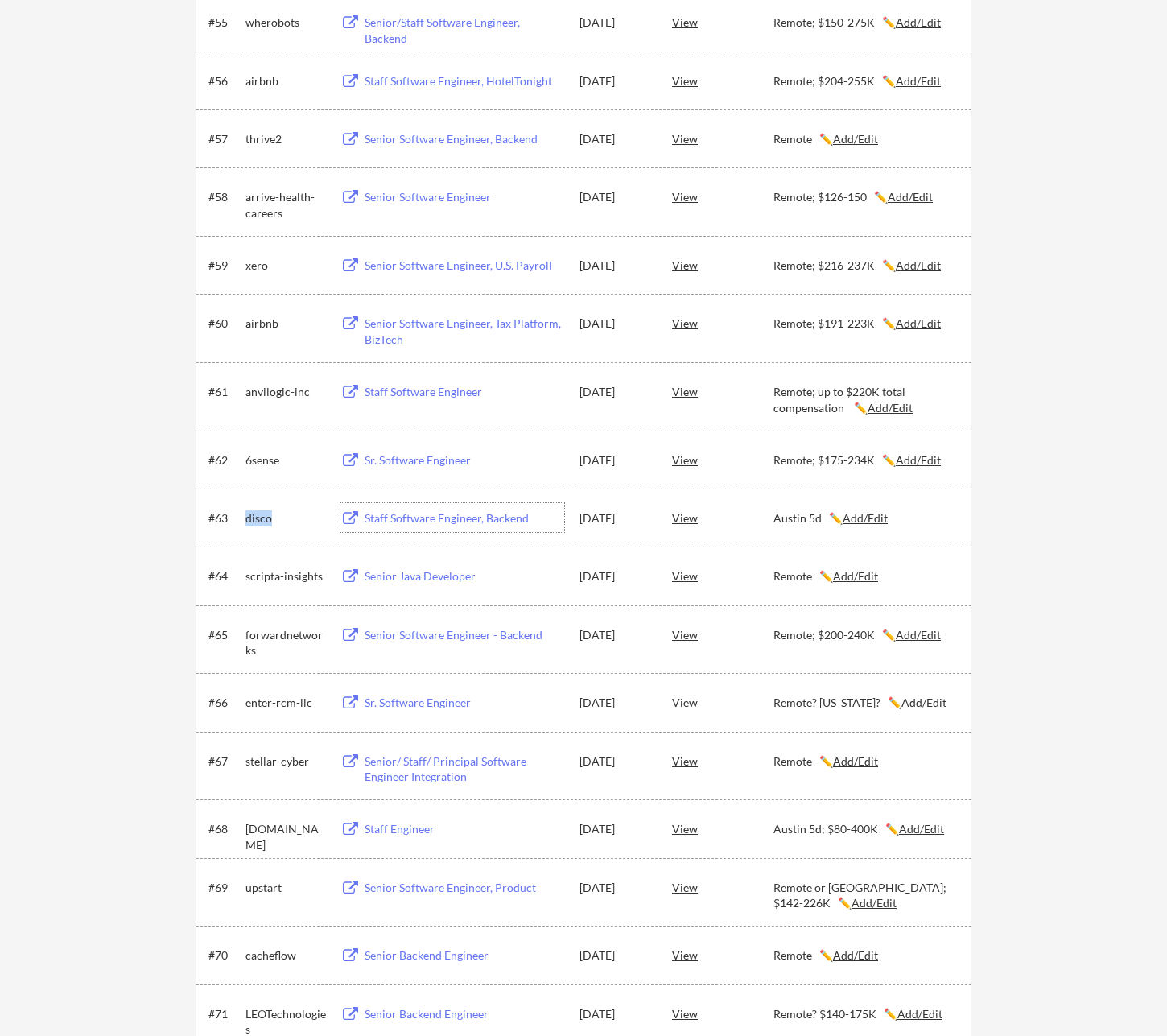 This screenshot has height=1036, width=1167. Describe the element at coordinates (224, 829) in the screenshot. I see `div: #68` at that location.